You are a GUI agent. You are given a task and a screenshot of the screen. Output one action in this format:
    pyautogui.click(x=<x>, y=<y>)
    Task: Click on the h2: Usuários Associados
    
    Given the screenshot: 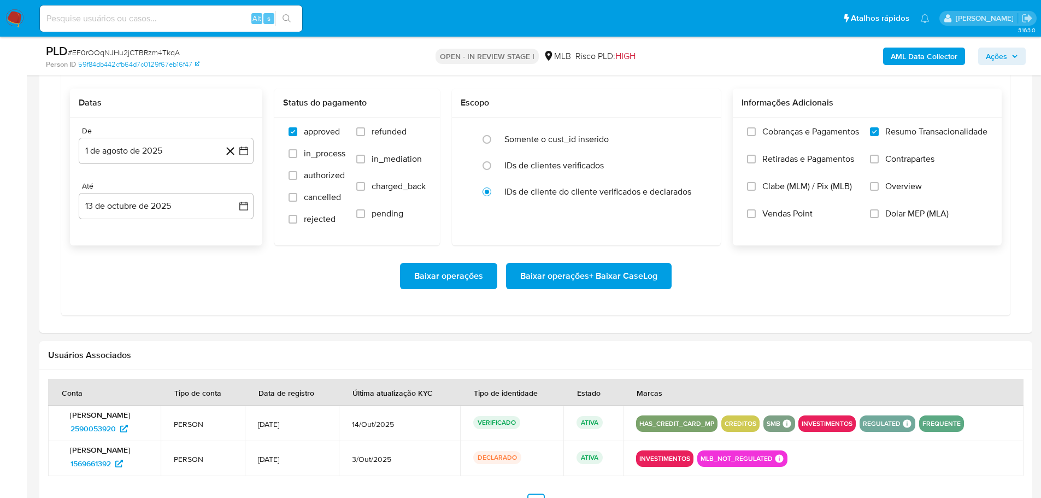 What is the action you would take?
    pyautogui.click(x=535, y=355)
    